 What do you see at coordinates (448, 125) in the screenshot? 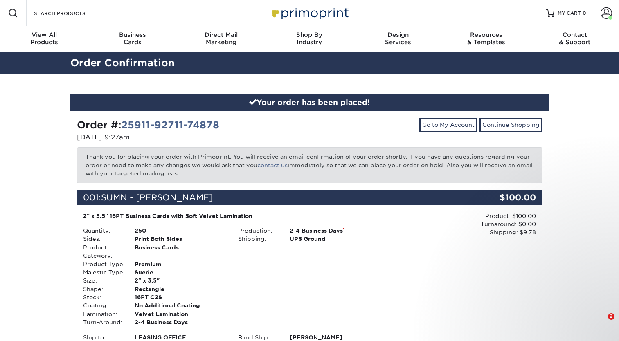
I see `a: Go to My Account` at bounding box center [448, 125].